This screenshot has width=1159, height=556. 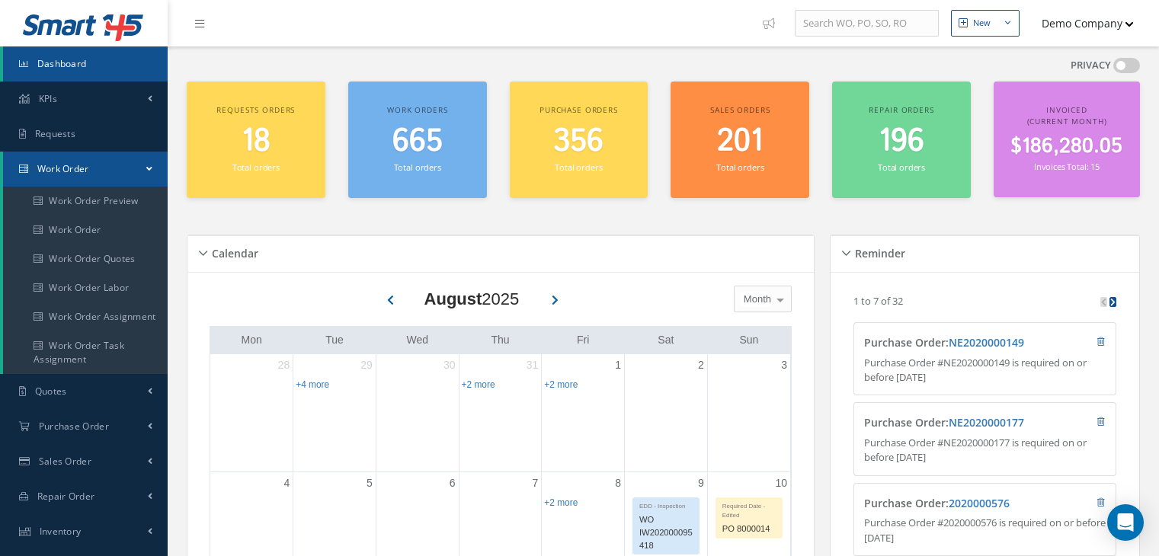 What do you see at coordinates (1066, 146) in the screenshot?
I see `span: $186,280.05` at bounding box center [1066, 146].